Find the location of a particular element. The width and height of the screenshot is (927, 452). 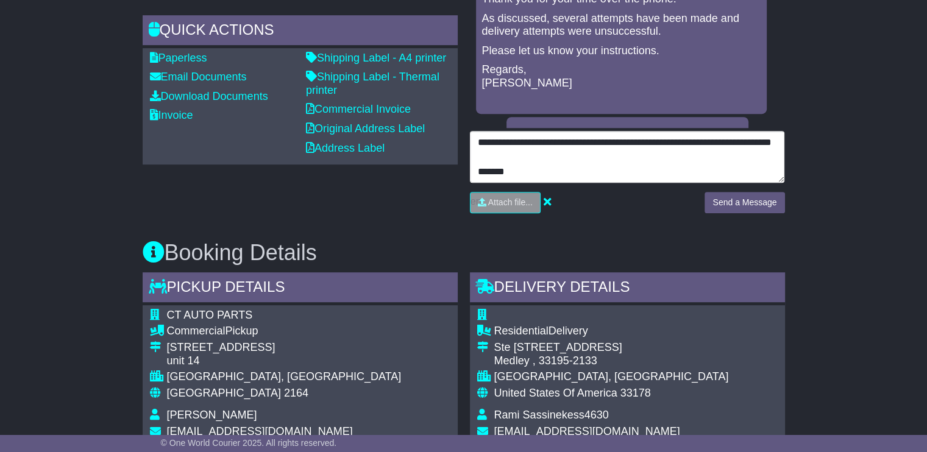

div: Pickup Details is located at coordinates (300, 289).